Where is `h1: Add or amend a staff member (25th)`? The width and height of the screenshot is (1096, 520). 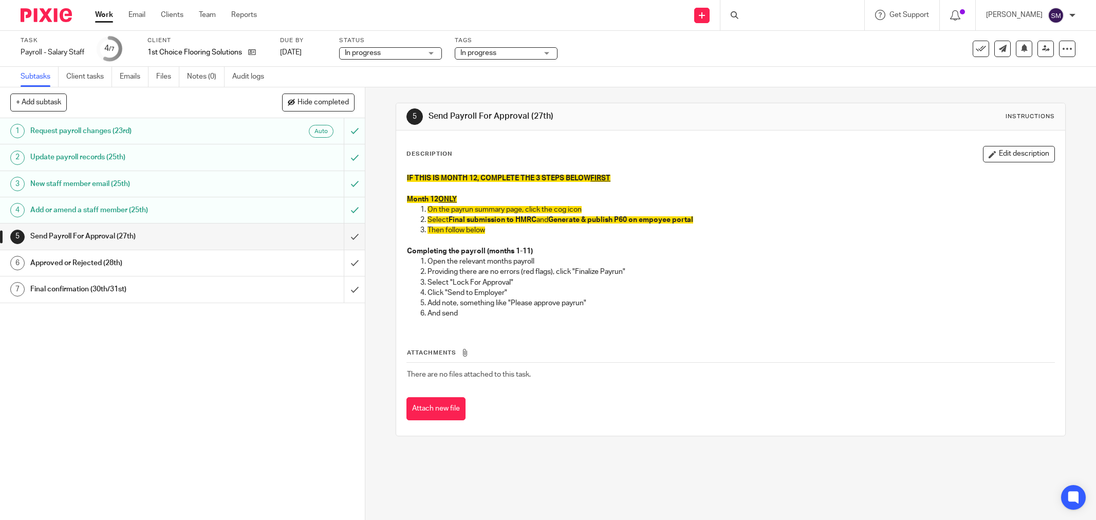
h1: Add or amend a staff member (25th) is located at coordinates (132, 210).